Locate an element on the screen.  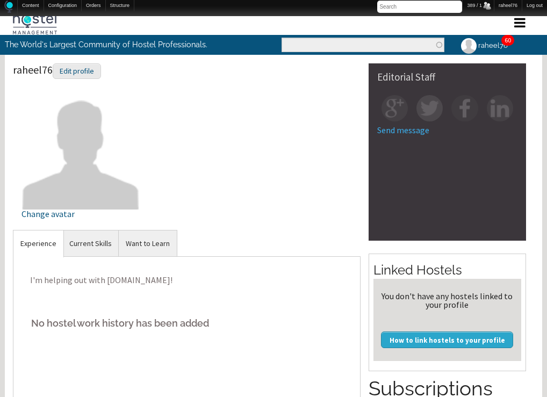
h5: No hostel work history has been added is located at coordinates (186, 323).